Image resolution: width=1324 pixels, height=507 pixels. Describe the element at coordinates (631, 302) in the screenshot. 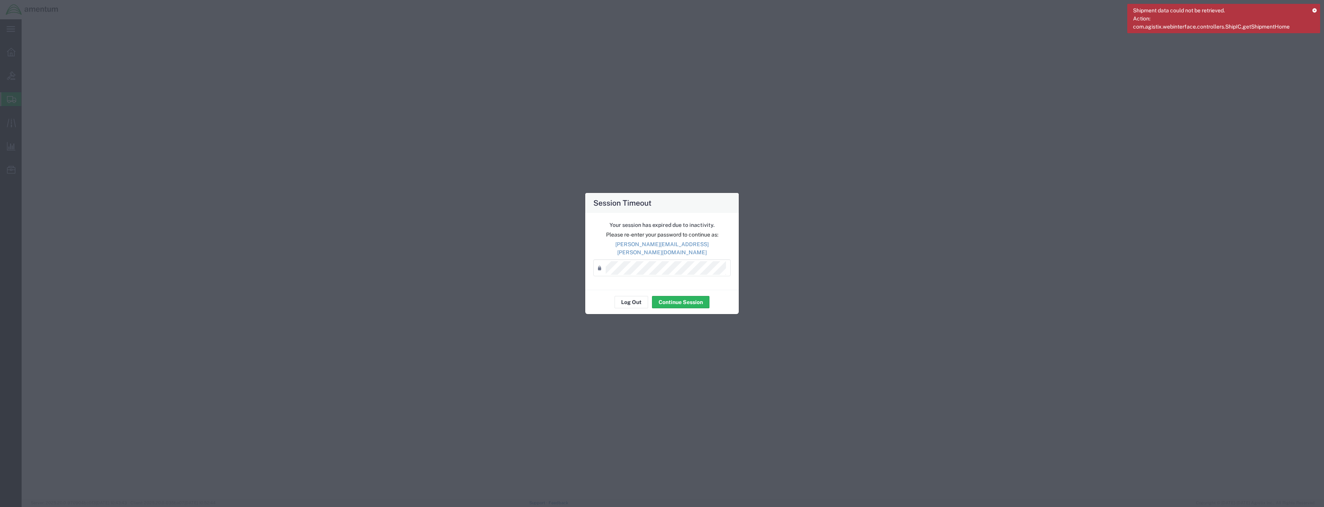

I see `button: Log Out` at that location.